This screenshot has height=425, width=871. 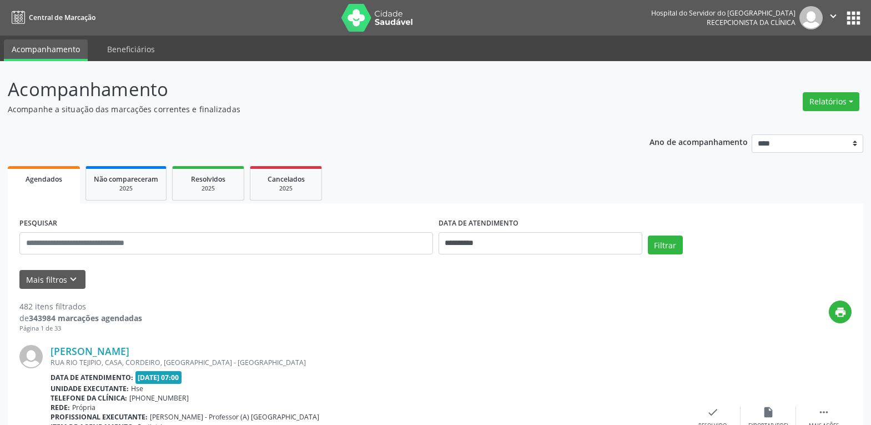 What do you see at coordinates (60, 407) in the screenshot?
I see `b: Rede:` at bounding box center [60, 407].